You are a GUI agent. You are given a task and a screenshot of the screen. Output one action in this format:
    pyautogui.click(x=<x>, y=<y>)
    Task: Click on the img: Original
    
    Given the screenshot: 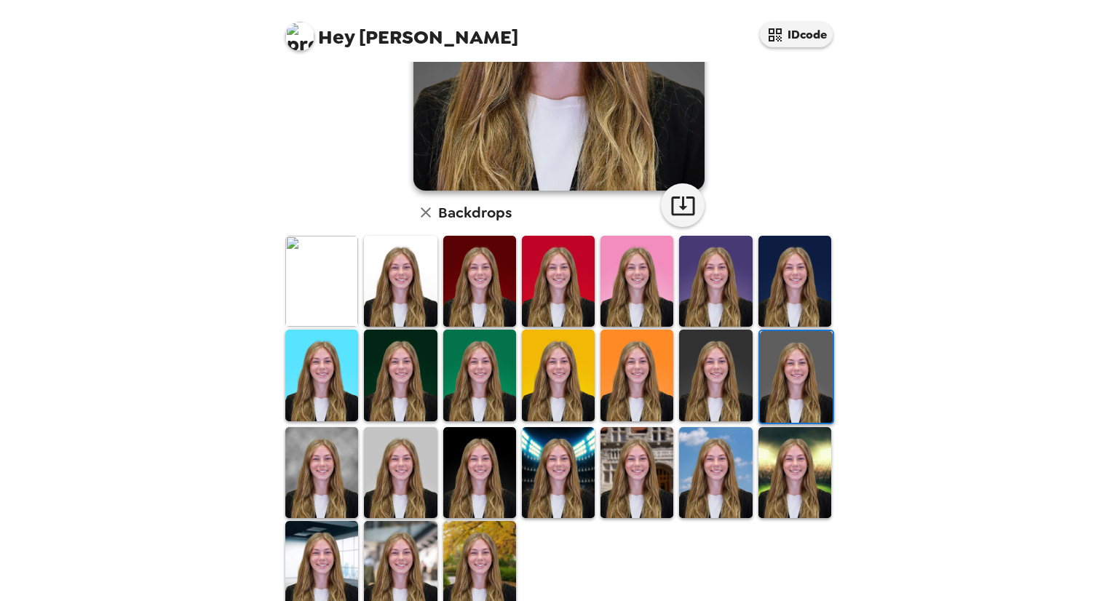 What is the action you would take?
    pyautogui.click(x=322, y=281)
    